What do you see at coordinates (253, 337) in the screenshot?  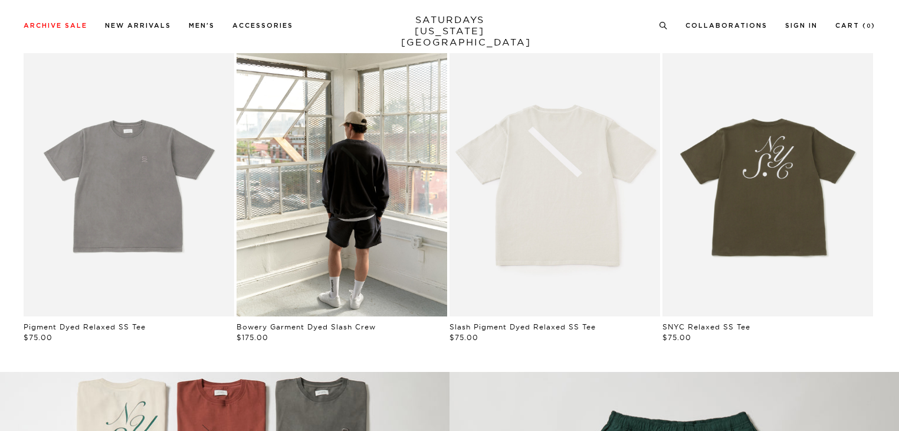 I see `span: $175.00` at bounding box center [253, 337].